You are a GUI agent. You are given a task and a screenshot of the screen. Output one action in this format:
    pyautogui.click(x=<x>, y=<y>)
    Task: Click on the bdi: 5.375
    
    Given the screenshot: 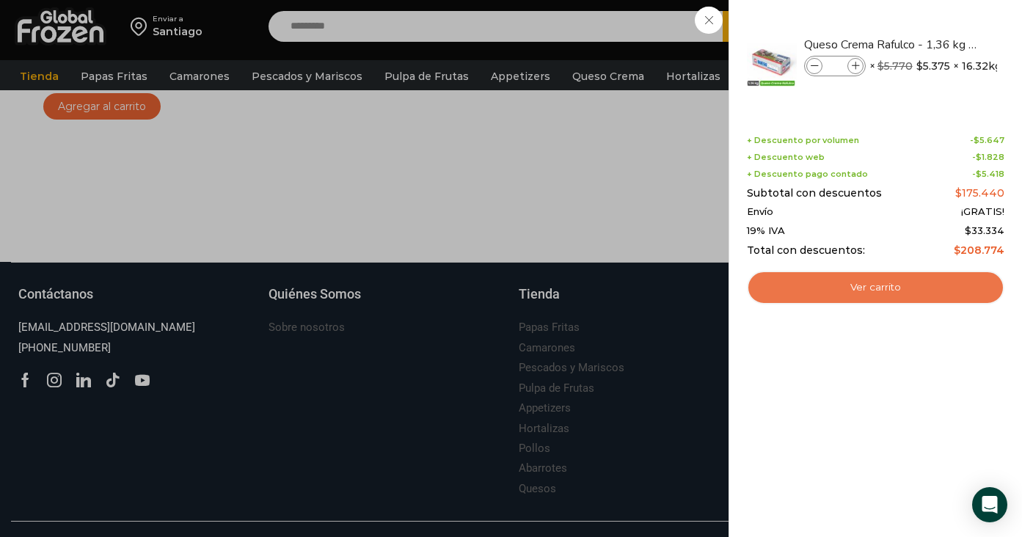 What is the action you would take?
    pyautogui.click(x=933, y=66)
    